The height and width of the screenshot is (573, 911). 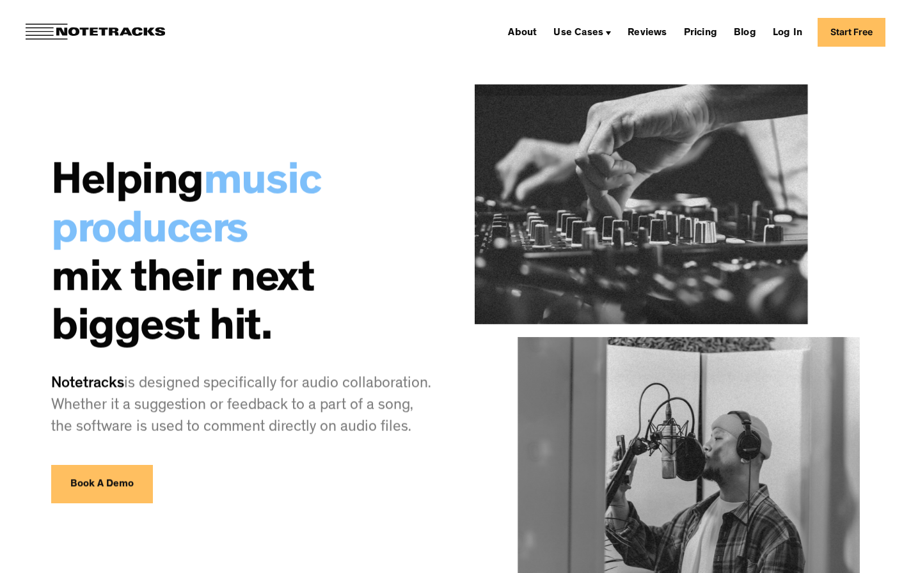 I want to click on a: Reviews, so click(x=647, y=32).